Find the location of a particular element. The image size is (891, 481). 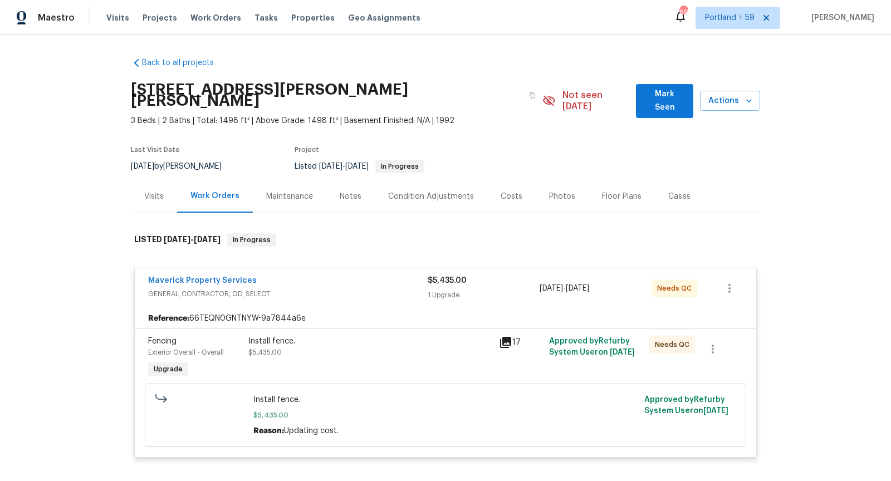

div: Work Orders is located at coordinates (215, 196).